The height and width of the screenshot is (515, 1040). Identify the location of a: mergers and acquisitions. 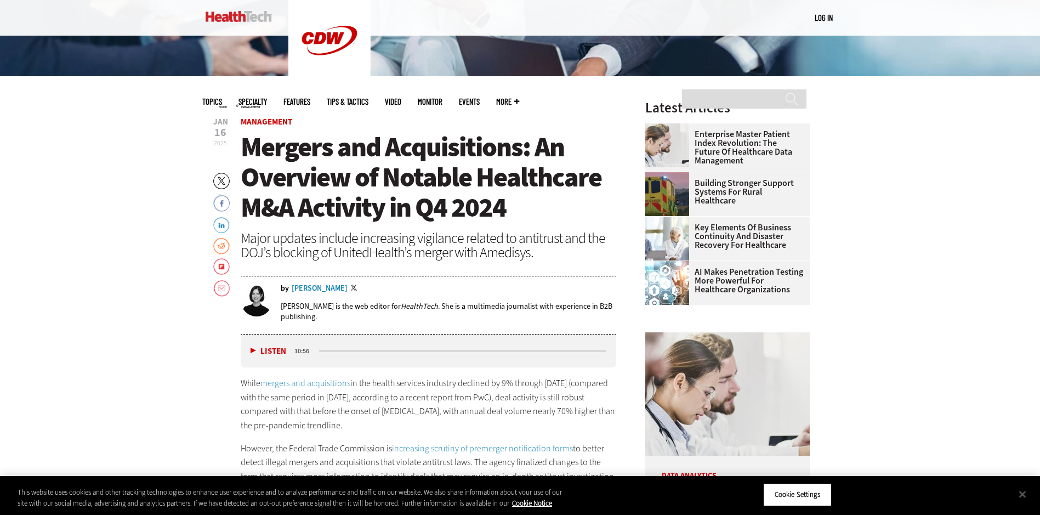
(305, 383).